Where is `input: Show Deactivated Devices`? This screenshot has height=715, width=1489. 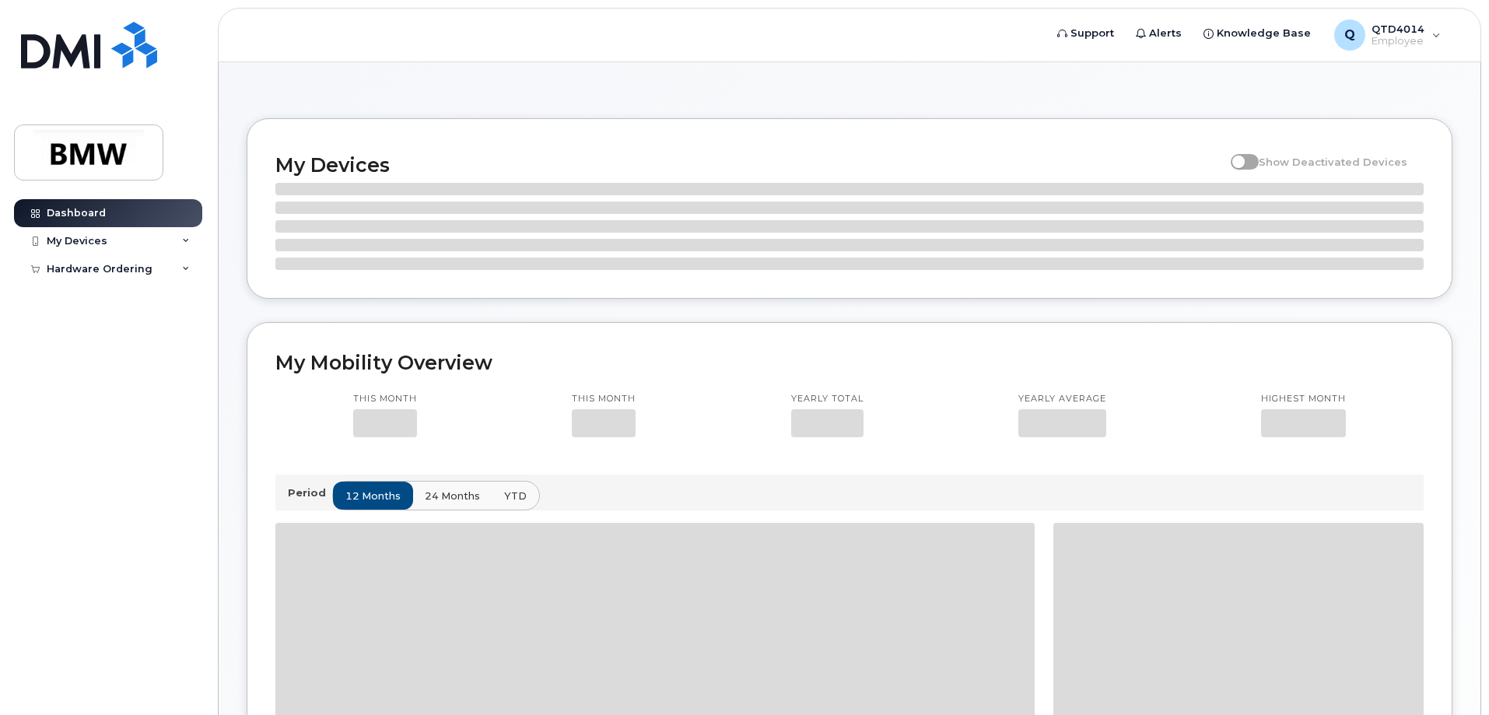 input: Show Deactivated Devices is located at coordinates (1237, 153).